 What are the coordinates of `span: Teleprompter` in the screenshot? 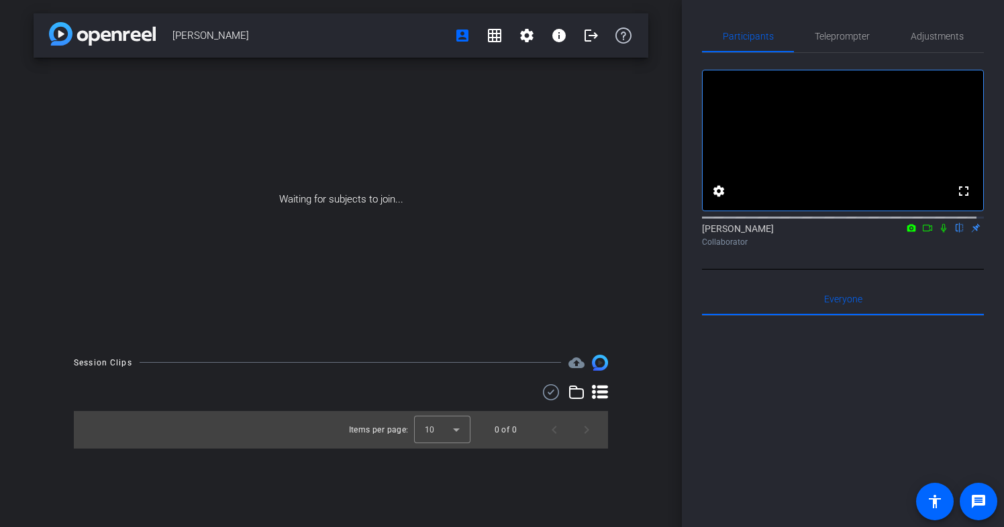 It's located at (842, 36).